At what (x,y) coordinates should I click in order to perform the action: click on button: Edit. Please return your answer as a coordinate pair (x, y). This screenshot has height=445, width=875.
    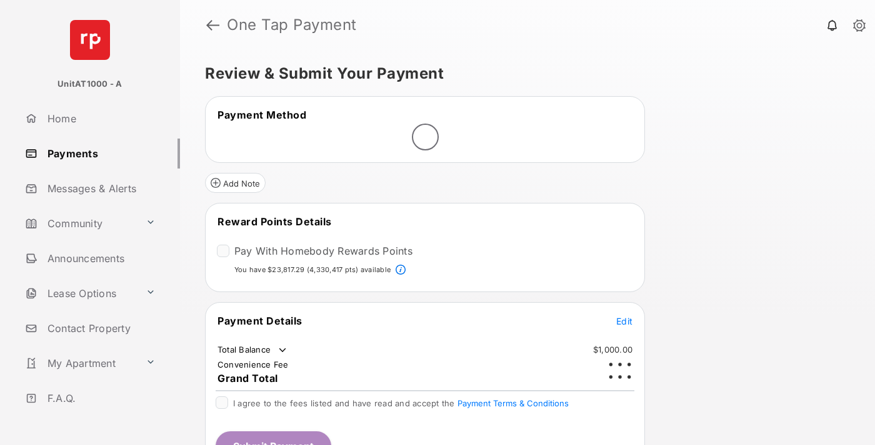
    Looking at the image, I should click on (624, 321).